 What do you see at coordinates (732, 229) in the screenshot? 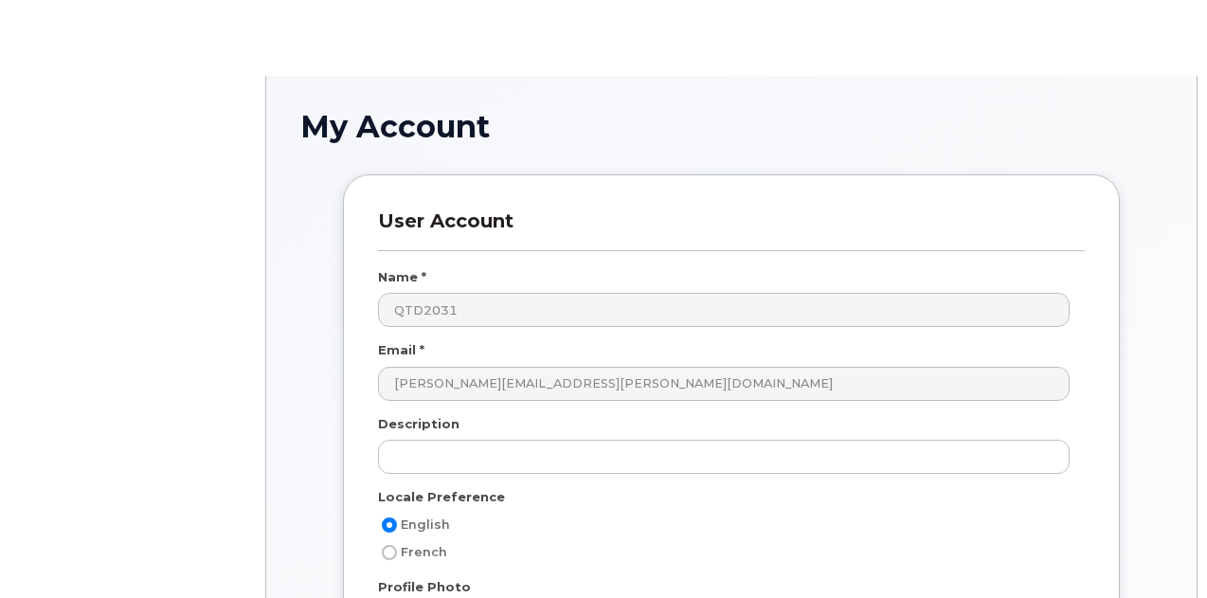
I see `h3: User Account` at bounding box center [732, 229].